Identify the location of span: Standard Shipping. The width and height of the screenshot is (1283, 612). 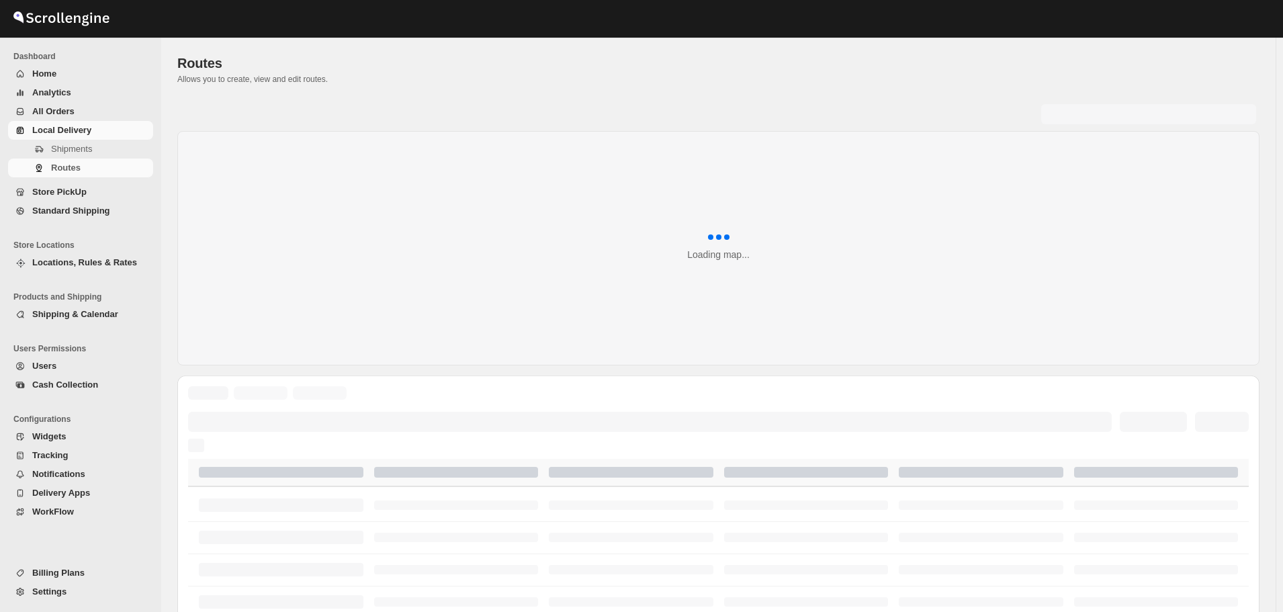
(71, 210).